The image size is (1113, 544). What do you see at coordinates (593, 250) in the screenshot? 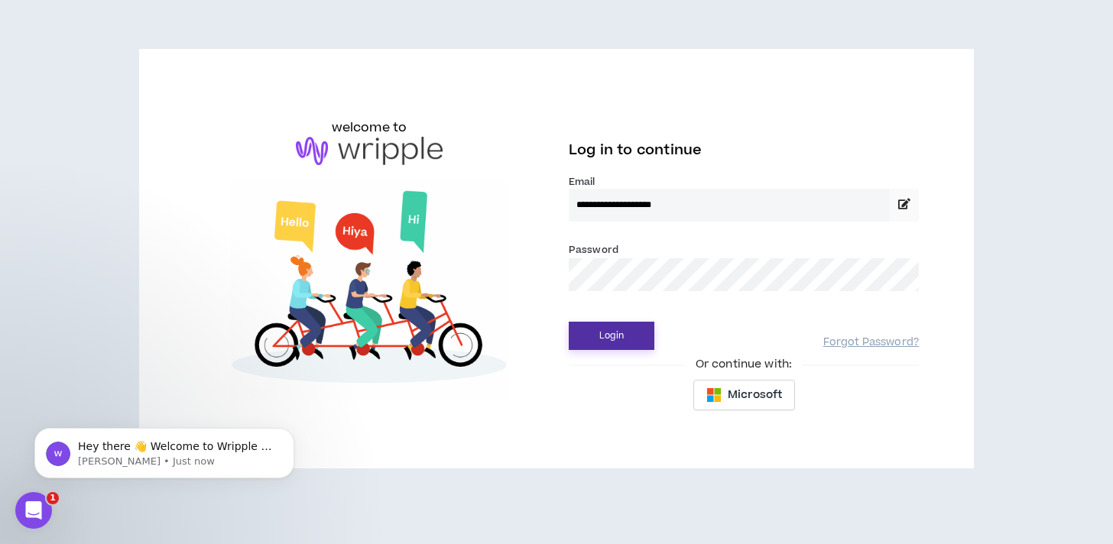
I see `label: Password` at bounding box center [593, 250].